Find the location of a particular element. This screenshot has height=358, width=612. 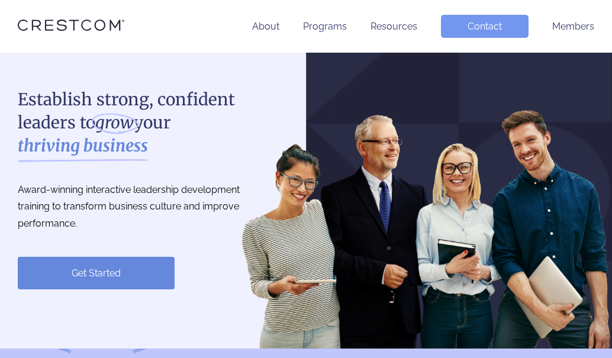

a: Programs is located at coordinates (325, 26).